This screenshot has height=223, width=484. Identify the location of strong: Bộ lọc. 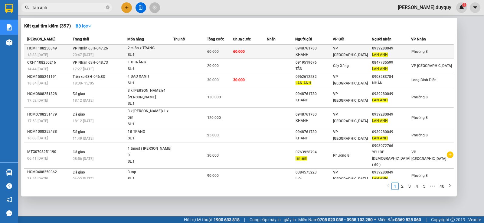
(84, 26).